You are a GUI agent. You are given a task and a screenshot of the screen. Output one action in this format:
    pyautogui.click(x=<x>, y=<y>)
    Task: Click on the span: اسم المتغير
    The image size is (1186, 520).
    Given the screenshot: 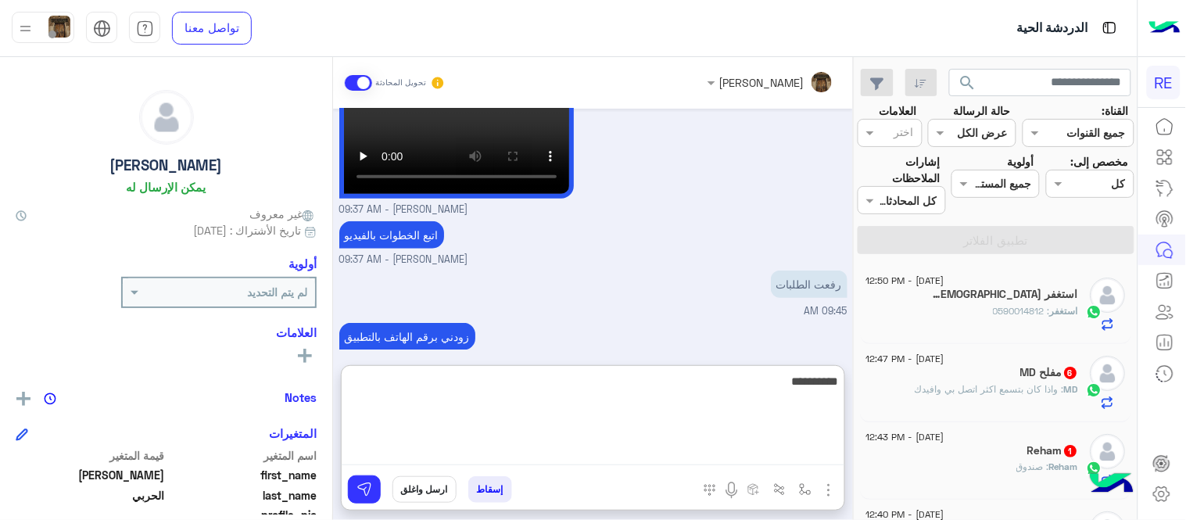 What is the action you would take?
    pyautogui.click(x=242, y=455)
    